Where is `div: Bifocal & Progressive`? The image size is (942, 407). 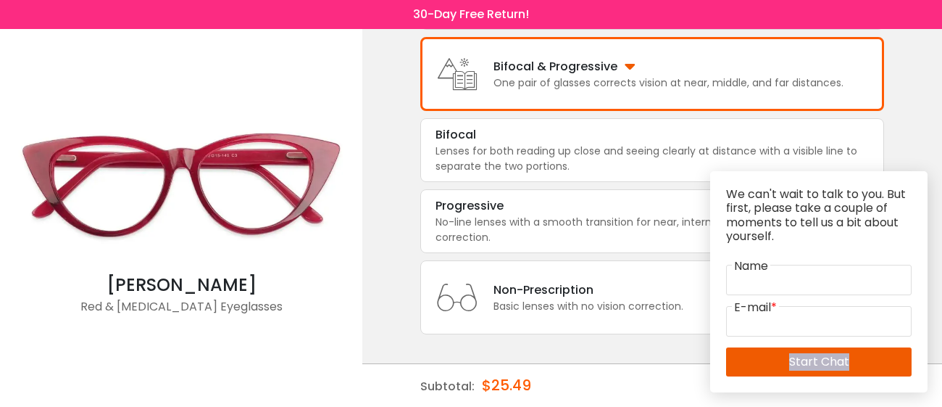
div: Bifocal & Progressive is located at coordinates (668, 66).